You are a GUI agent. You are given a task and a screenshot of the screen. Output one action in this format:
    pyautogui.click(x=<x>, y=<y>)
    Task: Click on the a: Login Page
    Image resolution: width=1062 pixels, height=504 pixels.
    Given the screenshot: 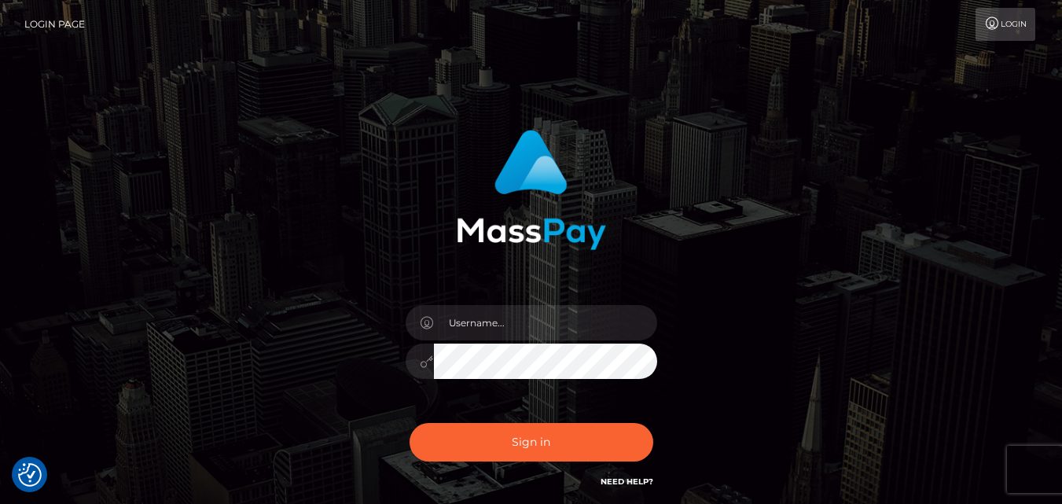 What is the action you would take?
    pyautogui.click(x=54, y=24)
    